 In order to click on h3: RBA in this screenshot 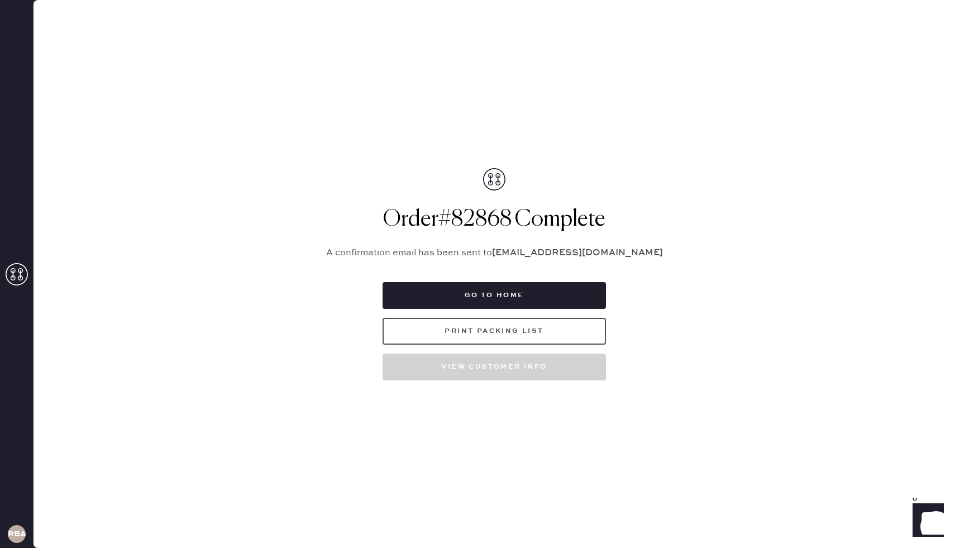, I will do `click(17, 534)`.